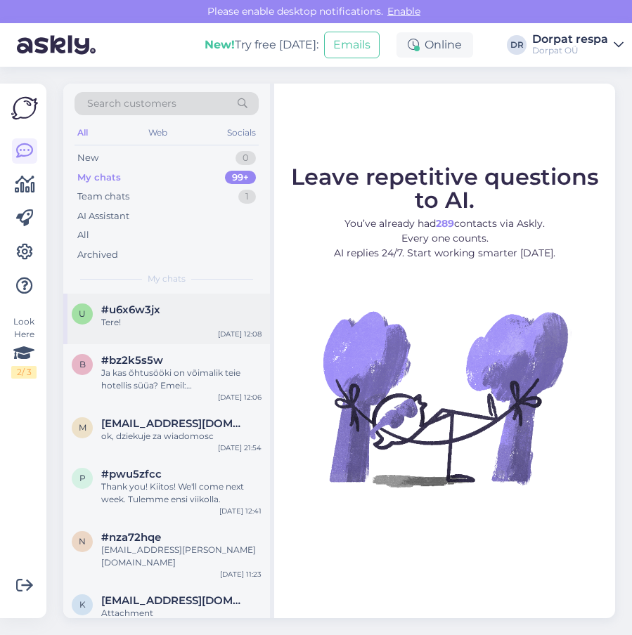  Describe the element at coordinates (181, 323) in the screenshot. I see `div: Tere!` at that location.